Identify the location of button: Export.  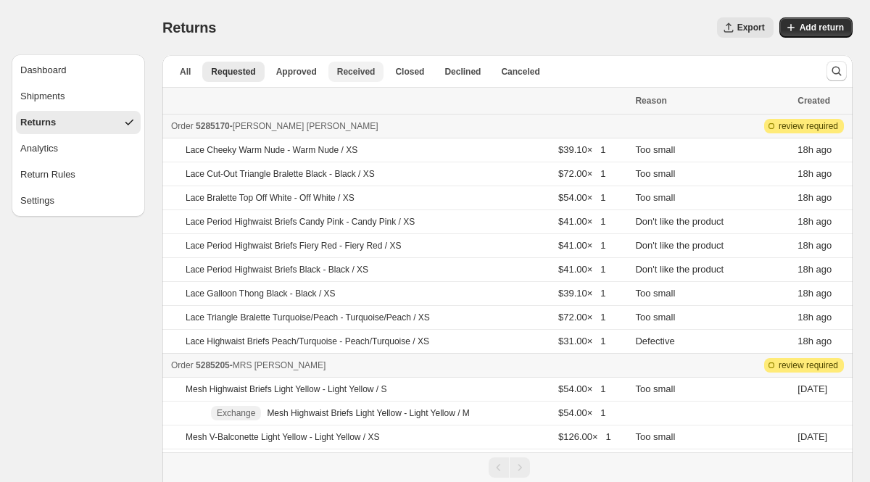
(746, 28).